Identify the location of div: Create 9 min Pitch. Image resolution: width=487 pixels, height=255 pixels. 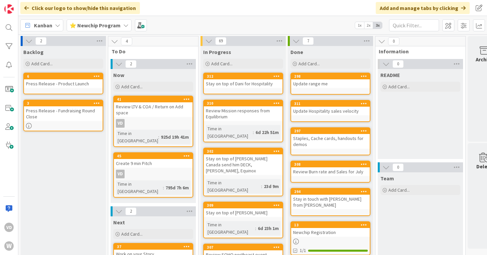
(153, 163).